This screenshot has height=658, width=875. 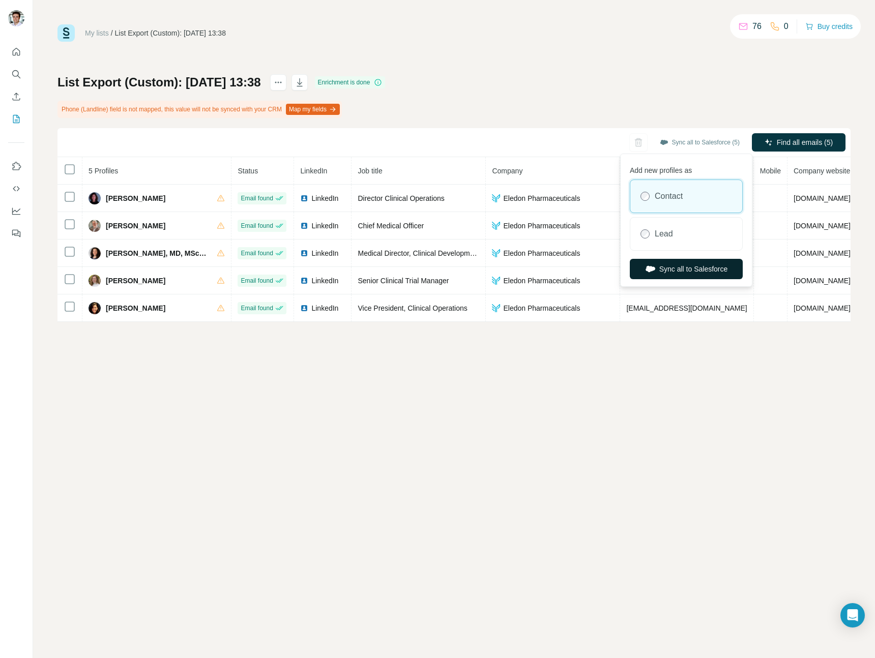 I want to click on button: Use Surfe on LinkedIn, so click(x=16, y=166).